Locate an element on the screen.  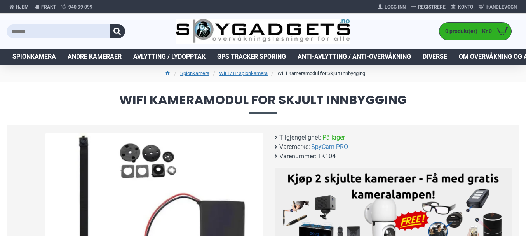
span: Konto is located at coordinates (465, 7).